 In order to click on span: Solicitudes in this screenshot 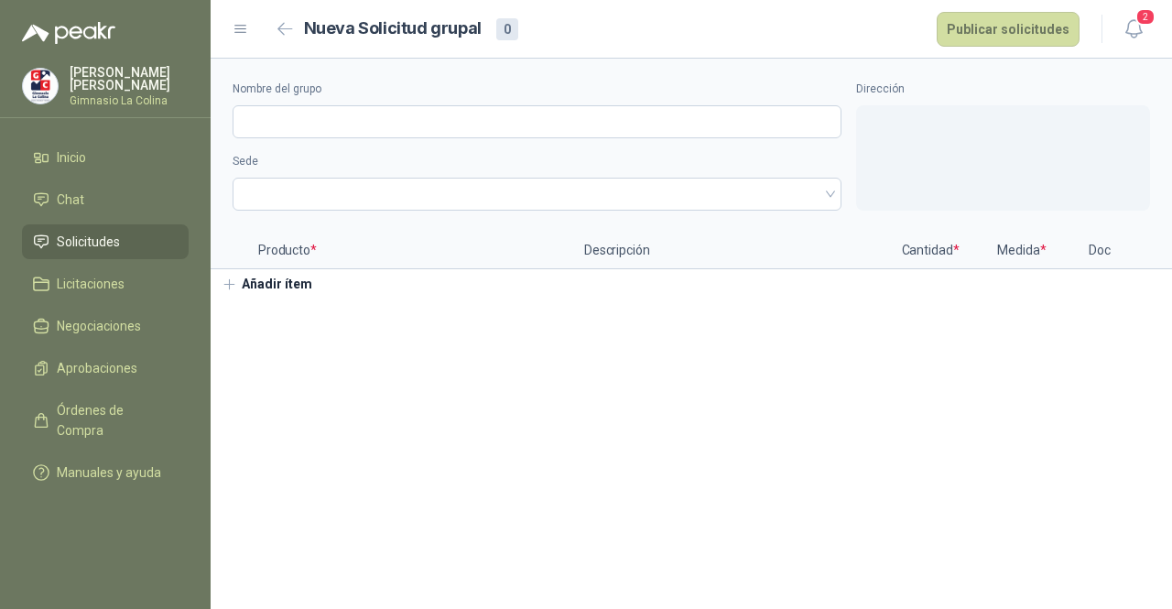, I will do `click(88, 242)`.